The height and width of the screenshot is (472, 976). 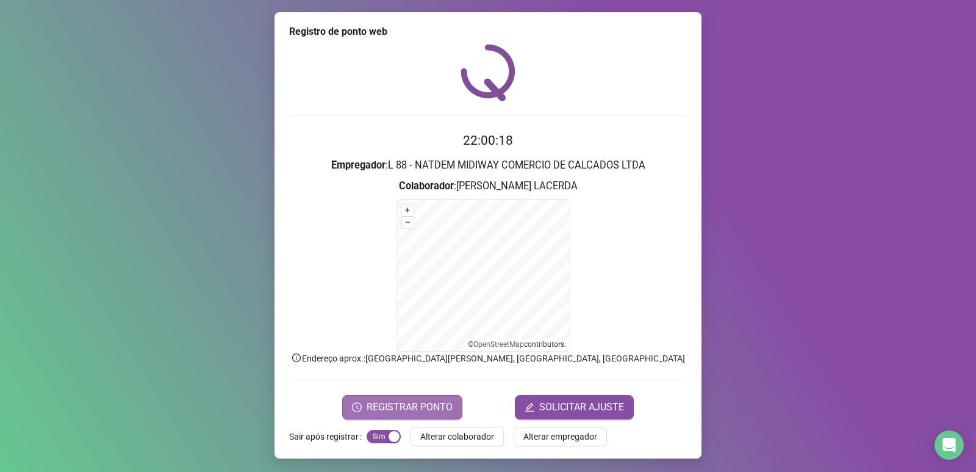 I want to click on h3: : L 88 - NATDEM MIDIWAY COMERCIO DE CALCADOS LTDA, so click(x=488, y=165).